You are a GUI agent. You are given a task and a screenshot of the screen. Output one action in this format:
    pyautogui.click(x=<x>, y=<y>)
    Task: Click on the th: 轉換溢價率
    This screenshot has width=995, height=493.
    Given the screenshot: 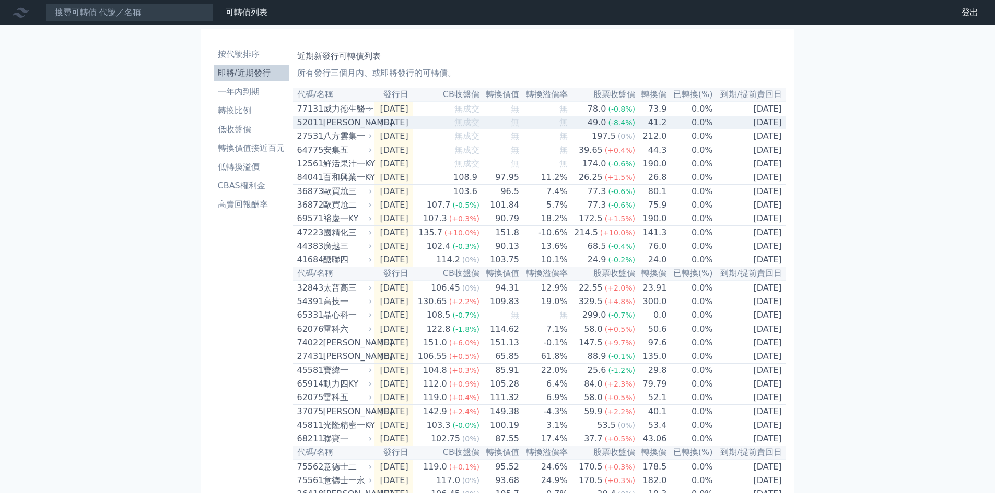 What is the action you would take?
    pyautogui.click(x=544, y=95)
    